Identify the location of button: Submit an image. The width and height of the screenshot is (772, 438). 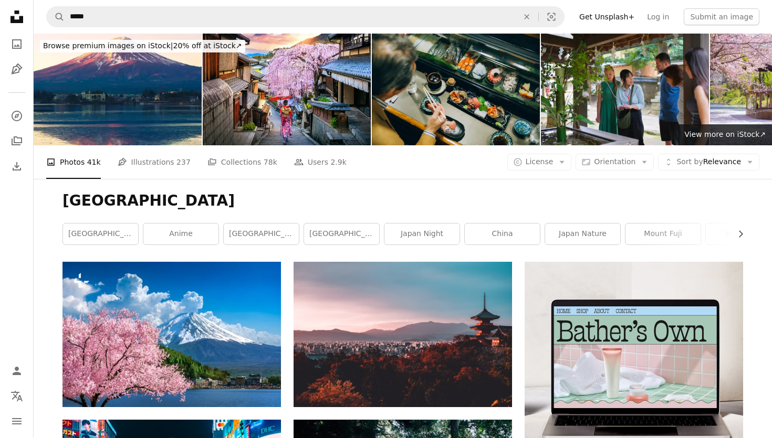
(721, 17).